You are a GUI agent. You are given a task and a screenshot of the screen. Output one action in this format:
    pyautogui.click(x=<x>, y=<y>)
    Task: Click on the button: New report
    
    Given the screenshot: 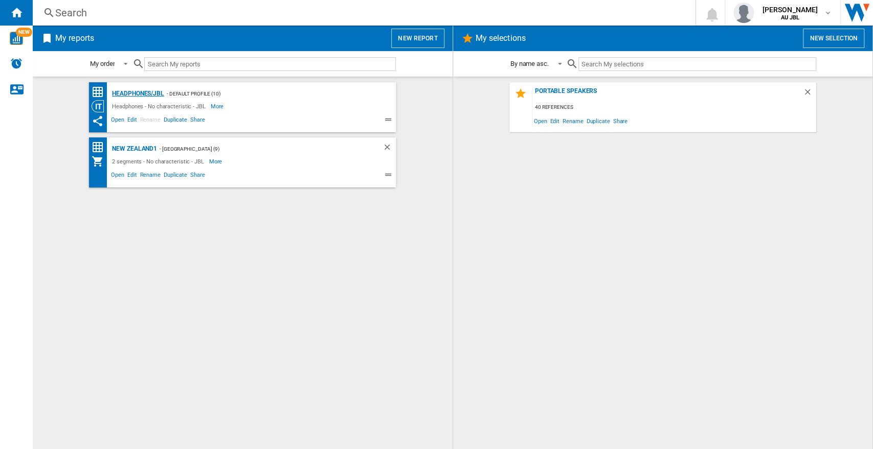 What is the action you would take?
    pyautogui.click(x=417, y=38)
    